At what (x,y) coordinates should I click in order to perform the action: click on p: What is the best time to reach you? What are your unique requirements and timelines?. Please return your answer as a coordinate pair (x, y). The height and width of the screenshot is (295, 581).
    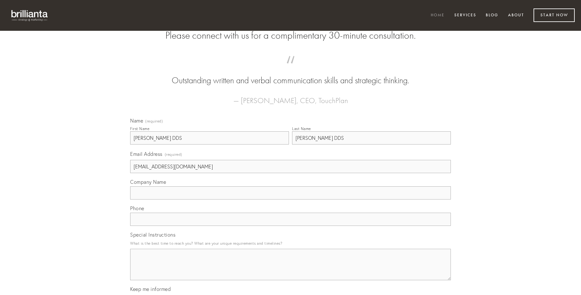
    Looking at the image, I should click on (291, 243).